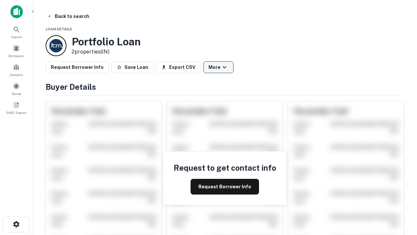 The width and height of the screenshot is (417, 235). Describe the element at coordinates (16, 112) in the screenshot. I see `span: SREO Search` at that location.